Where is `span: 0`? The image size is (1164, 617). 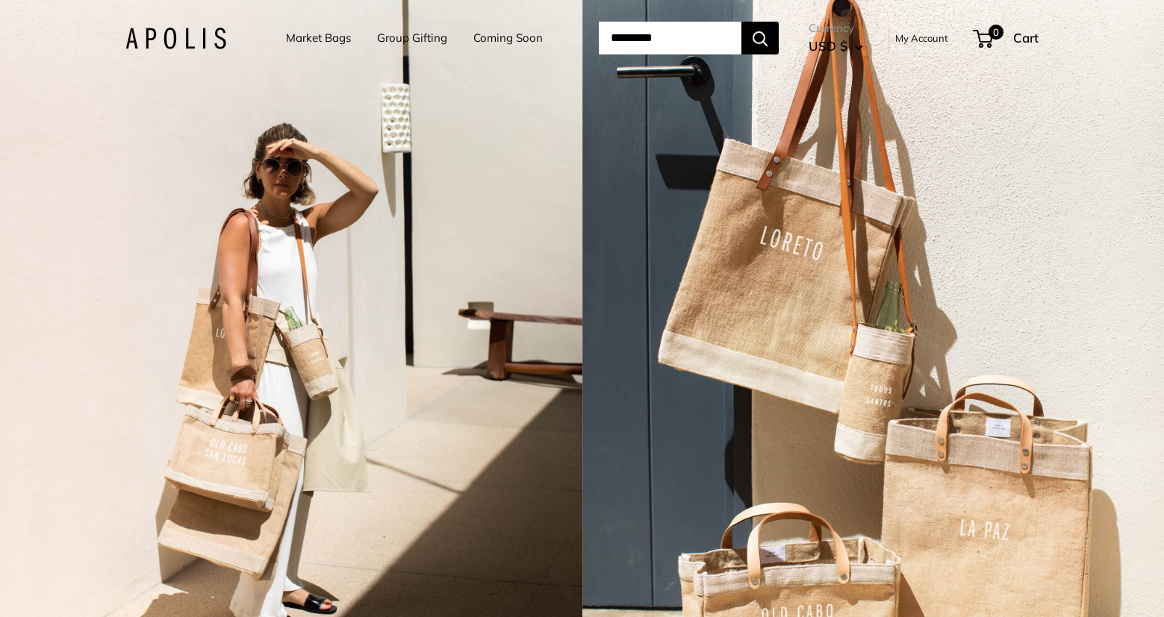
span: 0 is located at coordinates (996, 32).